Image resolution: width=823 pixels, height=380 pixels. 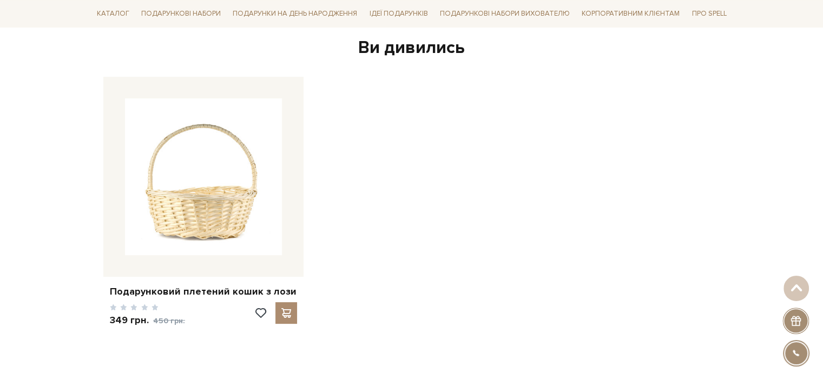 I want to click on a: Каталог, so click(x=113, y=14).